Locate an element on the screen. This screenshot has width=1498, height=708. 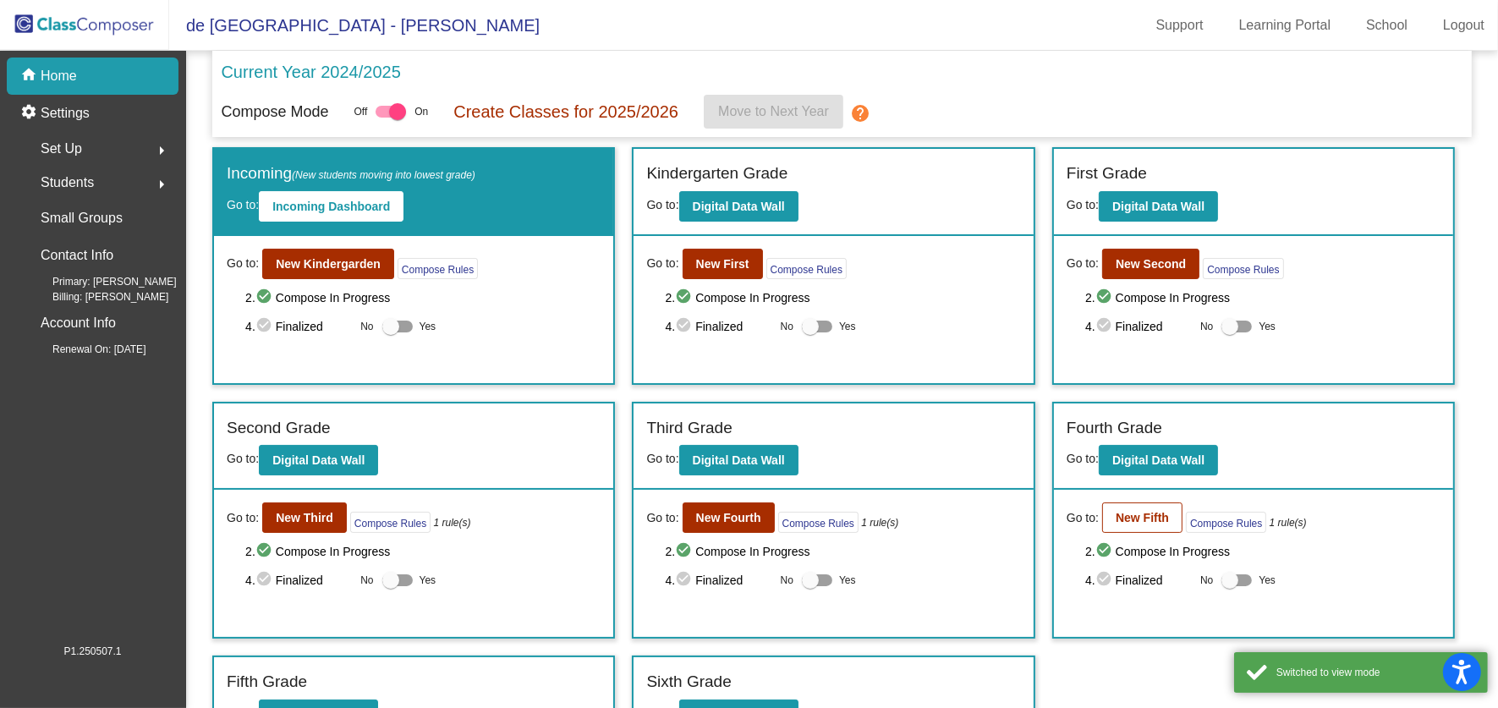
b: New Fourth is located at coordinates (728, 518).